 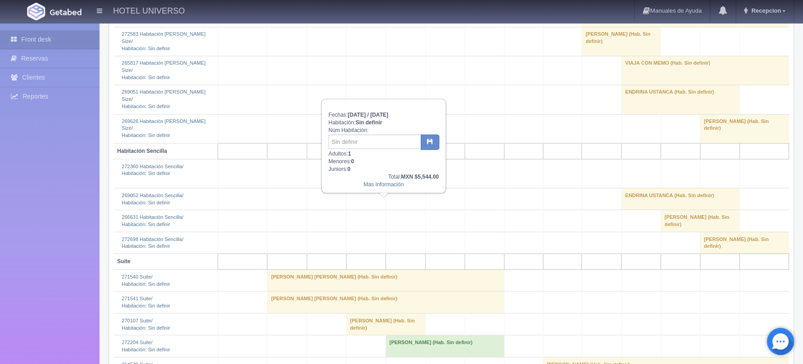 What do you see at coordinates (152, 170) in the screenshot?
I see `a: 272360 Habitación Sencilla/Habitación: Sin definir` at bounding box center [152, 170].